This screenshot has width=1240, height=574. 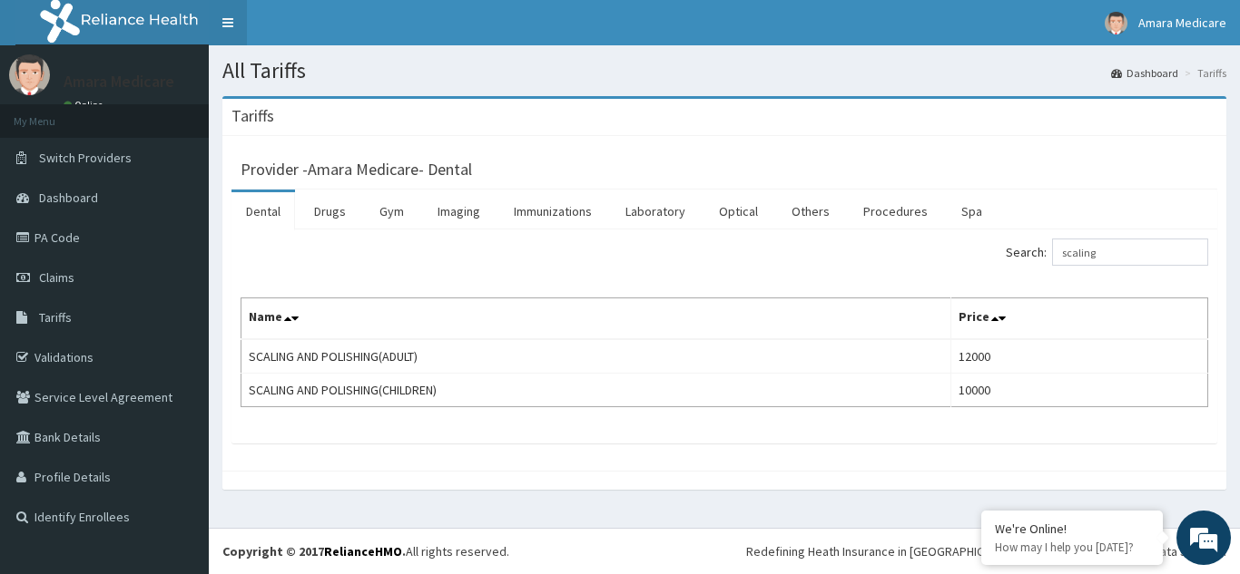 What do you see at coordinates (329, 211) in the screenshot?
I see `a: Drugs` at bounding box center [329, 211].